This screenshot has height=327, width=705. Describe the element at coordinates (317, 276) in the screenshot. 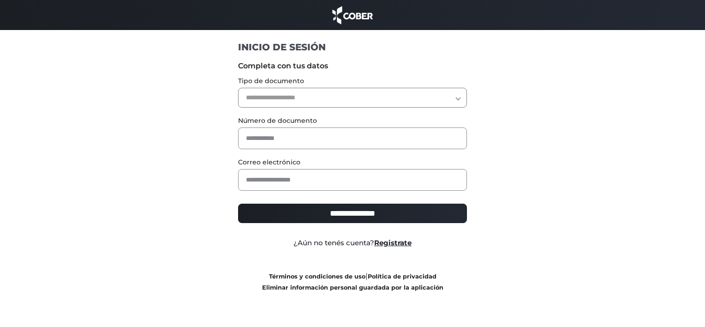

I see `a: Términos y condiciones de uso` at that location.